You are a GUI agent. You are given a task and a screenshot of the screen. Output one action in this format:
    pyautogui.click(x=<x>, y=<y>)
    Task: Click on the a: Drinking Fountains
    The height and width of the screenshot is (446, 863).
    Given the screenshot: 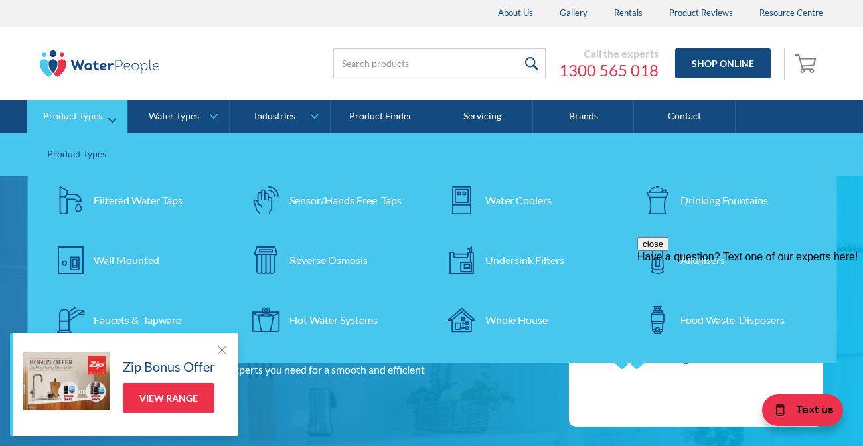 What is the action you would take?
    pyautogui.click(x=725, y=200)
    